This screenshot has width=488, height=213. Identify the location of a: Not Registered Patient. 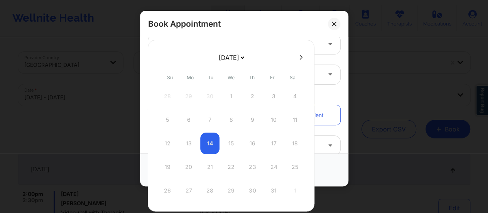
(295, 115).